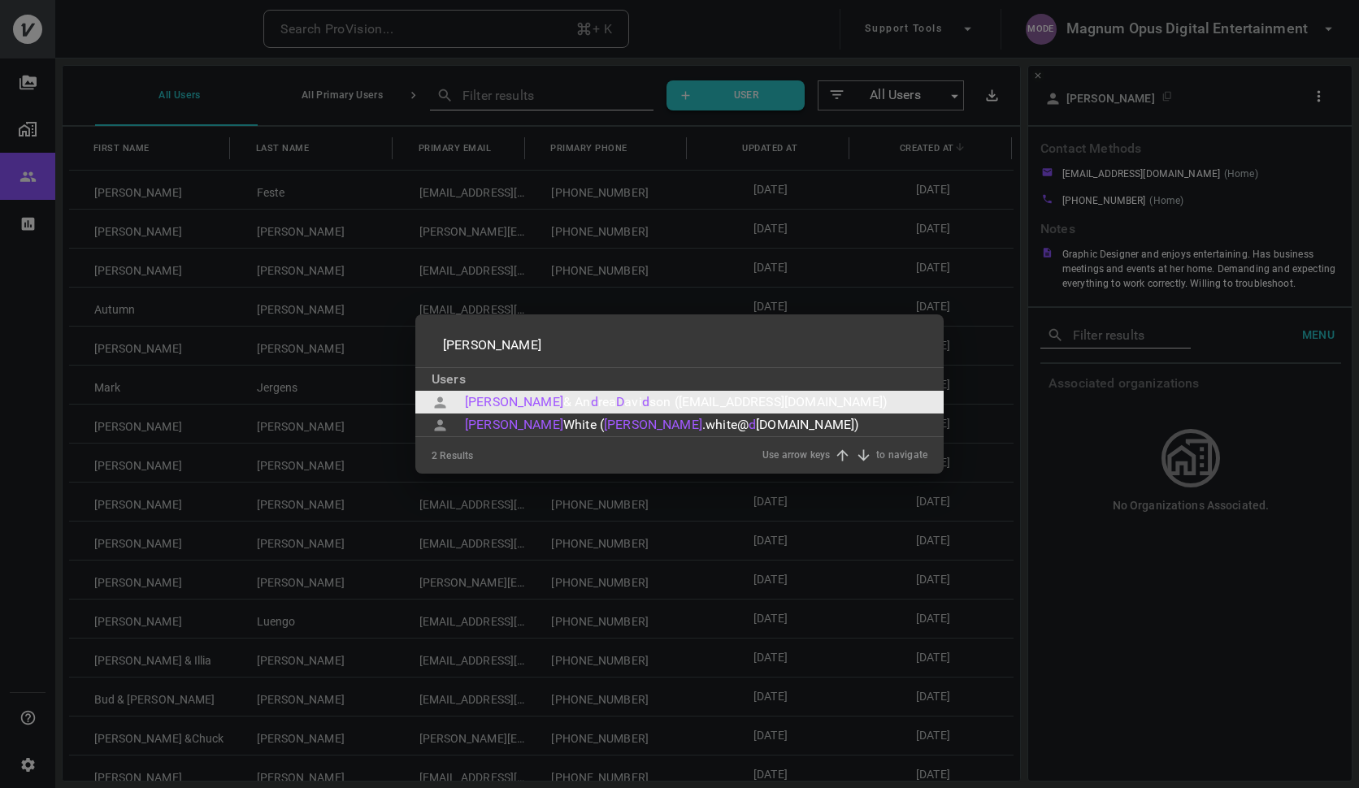 The height and width of the screenshot is (788, 1359). I want to click on div: White (, so click(583, 425).